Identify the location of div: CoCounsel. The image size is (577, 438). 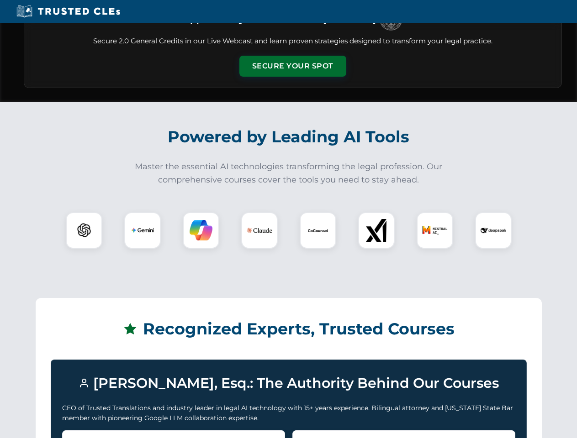
(318, 231).